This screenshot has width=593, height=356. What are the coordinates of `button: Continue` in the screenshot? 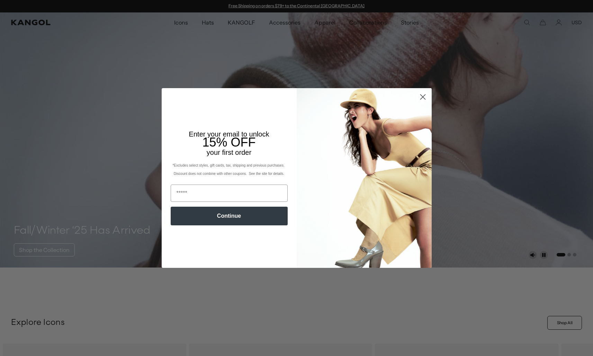 It's located at (229, 216).